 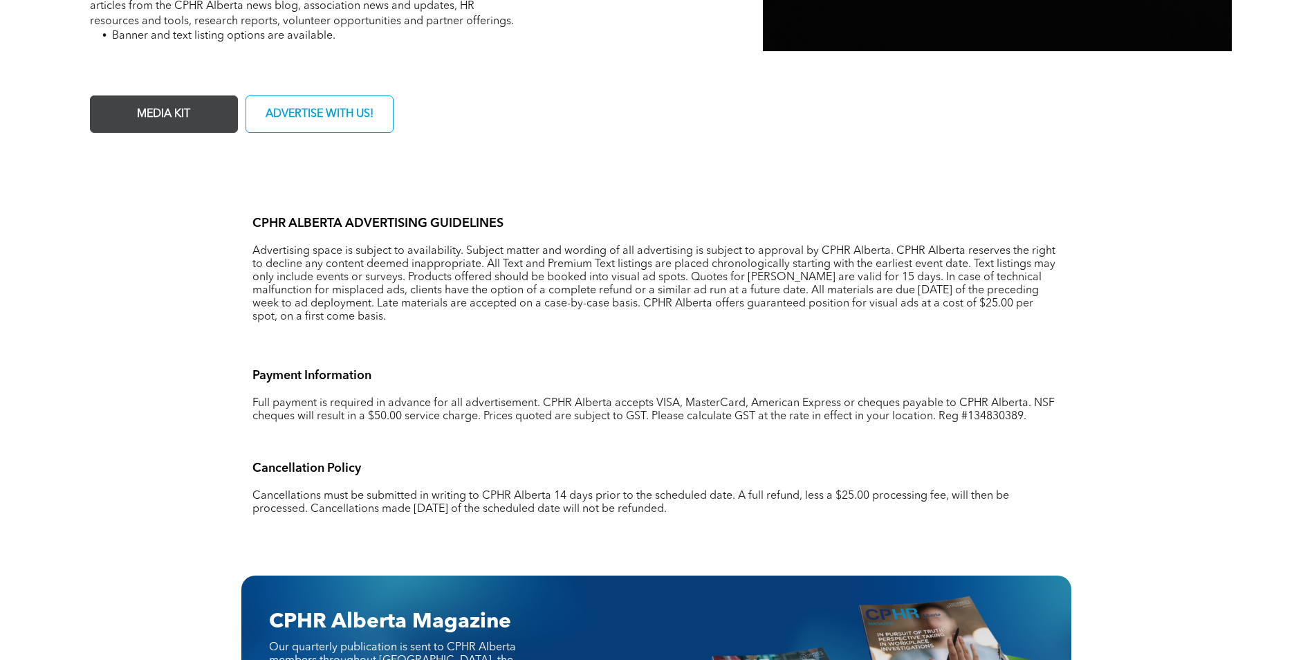 I want to click on span: Advertising space is subject to availability. Subject matter and wording of all advertising is su..., so click(x=654, y=284).